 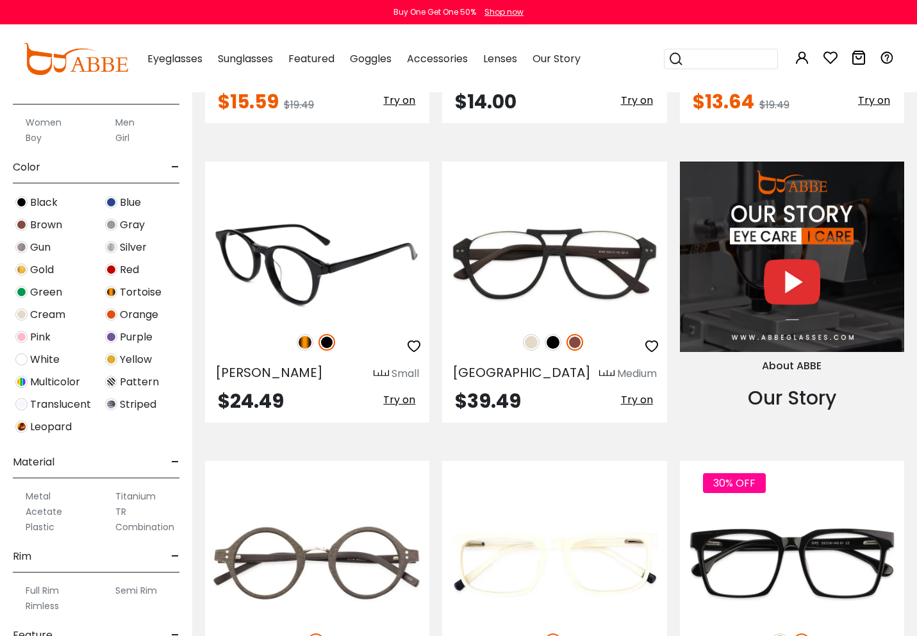 I want to click on a: Brown Ocean Gate - Combination ,Universal Bridge Fit, so click(x=555, y=263).